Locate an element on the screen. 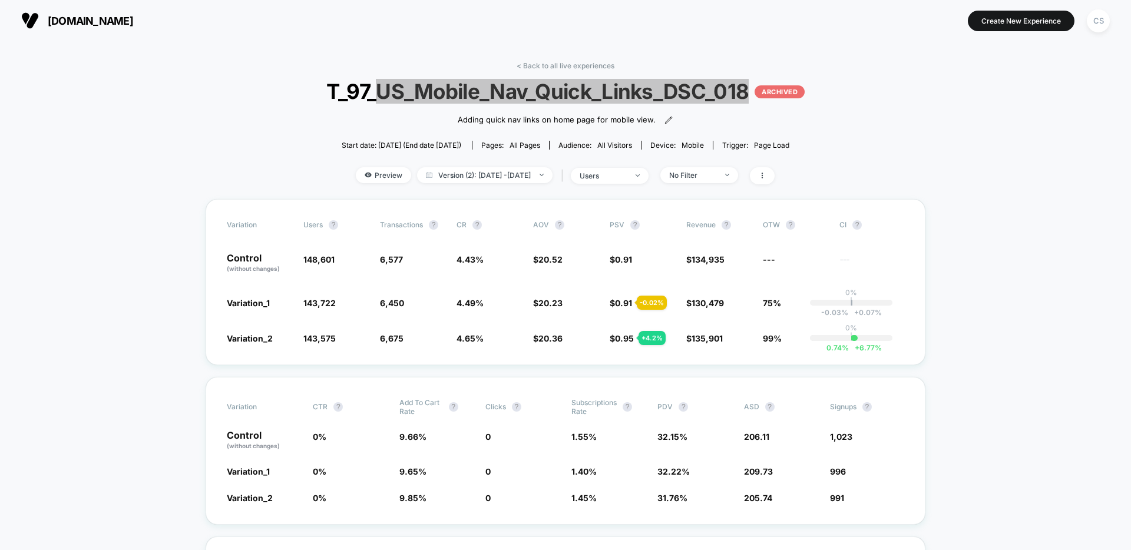 This screenshot has width=1131, height=550. img: Visually logo is located at coordinates (30, 21).